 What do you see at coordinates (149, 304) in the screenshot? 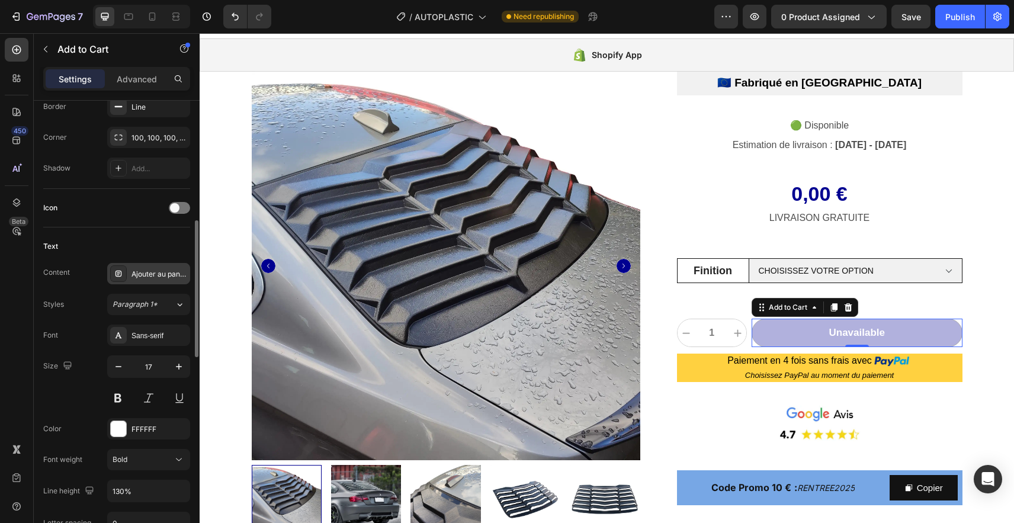
I see `button: Paragraph 1*` at bounding box center [149, 304].